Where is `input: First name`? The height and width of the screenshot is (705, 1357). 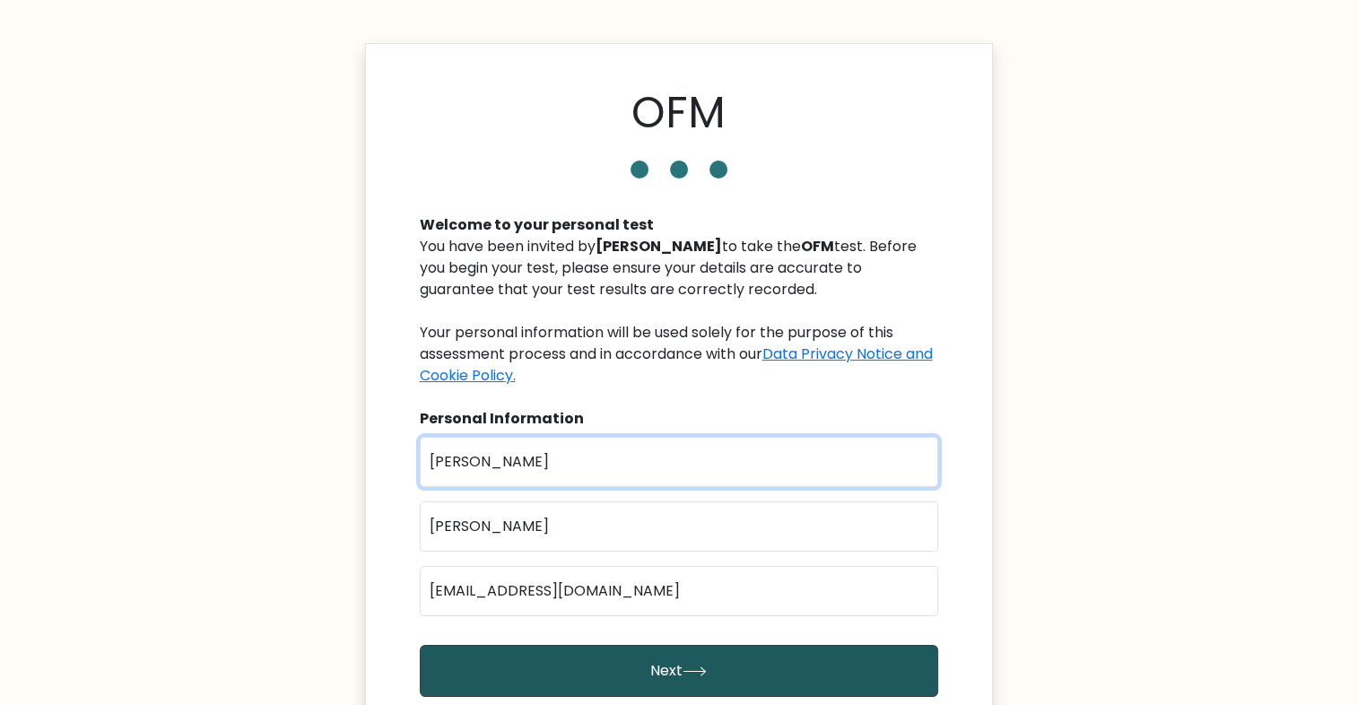
input: First name is located at coordinates (679, 462).